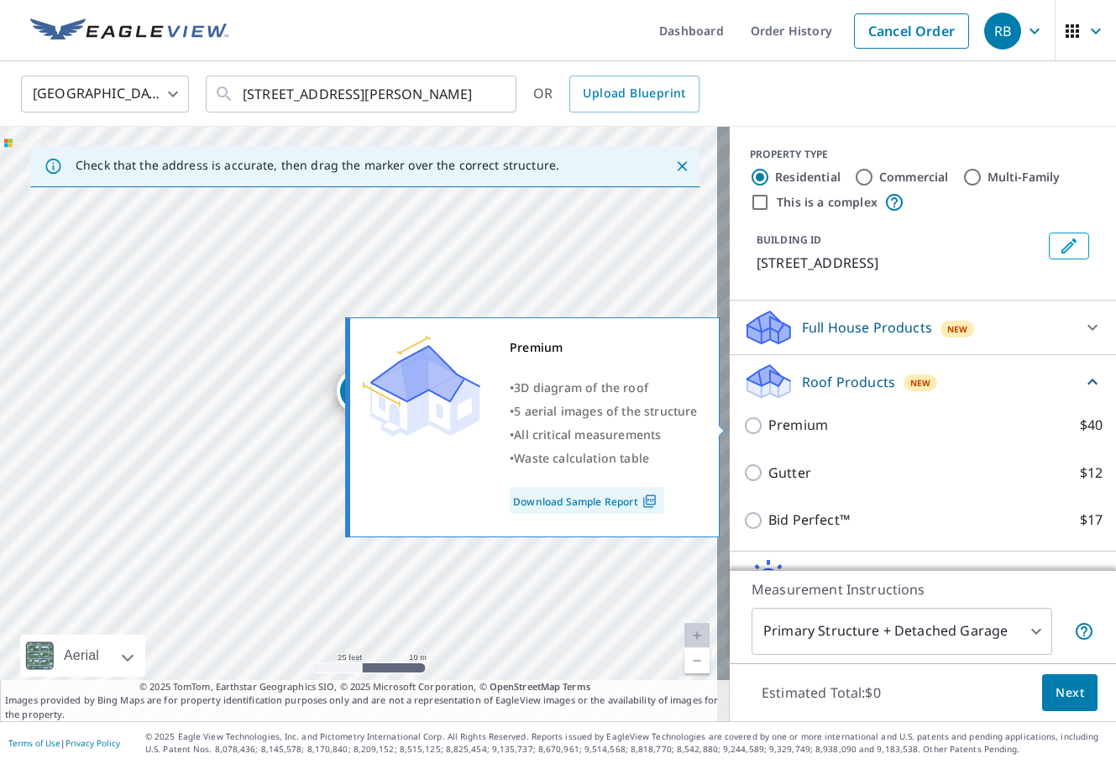  I want to click on div: Primary Structure + Detached Garage, so click(902, 631).